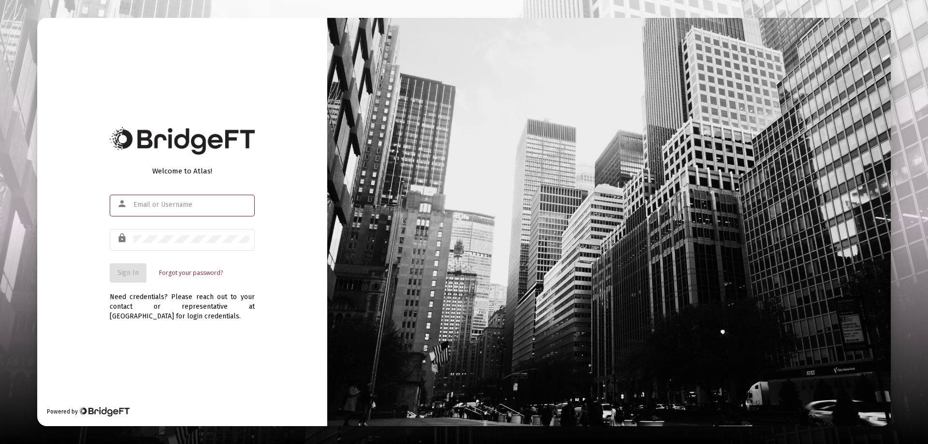 This screenshot has height=444, width=928. What do you see at coordinates (123, 238) in the screenshot?
I see `mat-icon: lock` at bounding box center [123, 238].